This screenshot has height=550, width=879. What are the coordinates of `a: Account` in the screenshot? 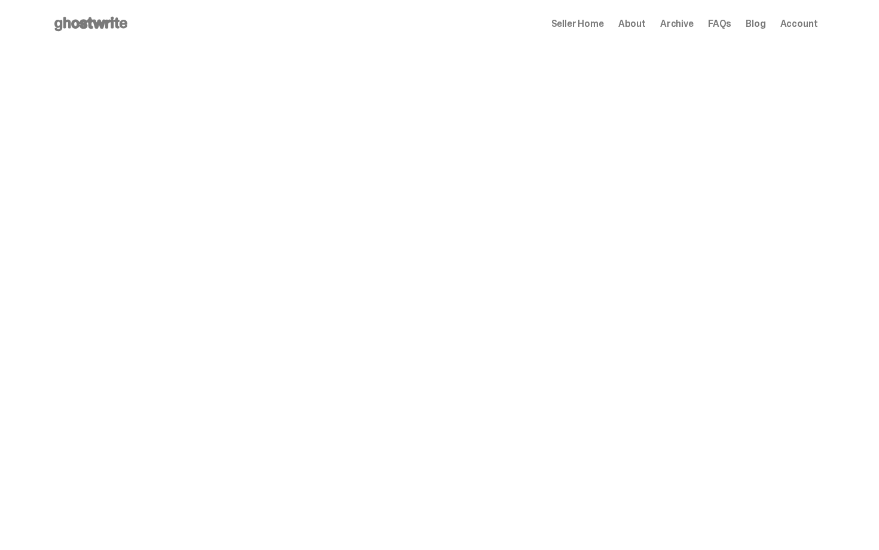 It's located at (799, 24).